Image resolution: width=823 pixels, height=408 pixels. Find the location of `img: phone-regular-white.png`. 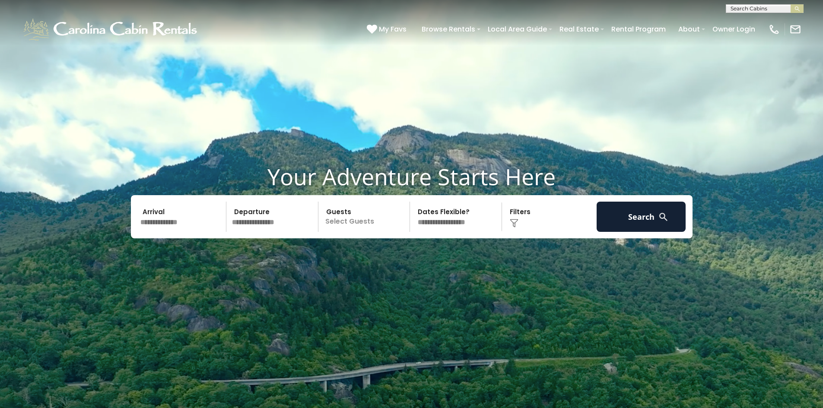

img: phone-regular-white.png is located at coordinates (774, 29).